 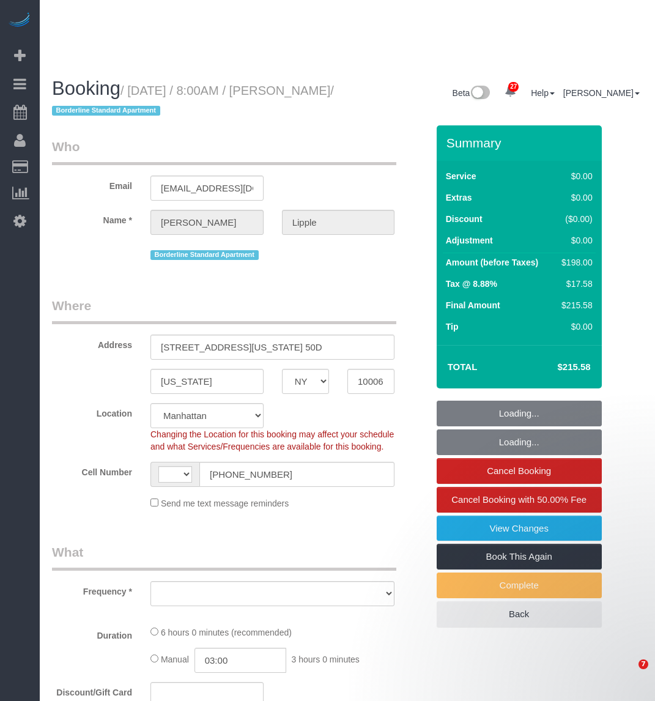 I want to click on img: New interface, so click(x=480, y=94).